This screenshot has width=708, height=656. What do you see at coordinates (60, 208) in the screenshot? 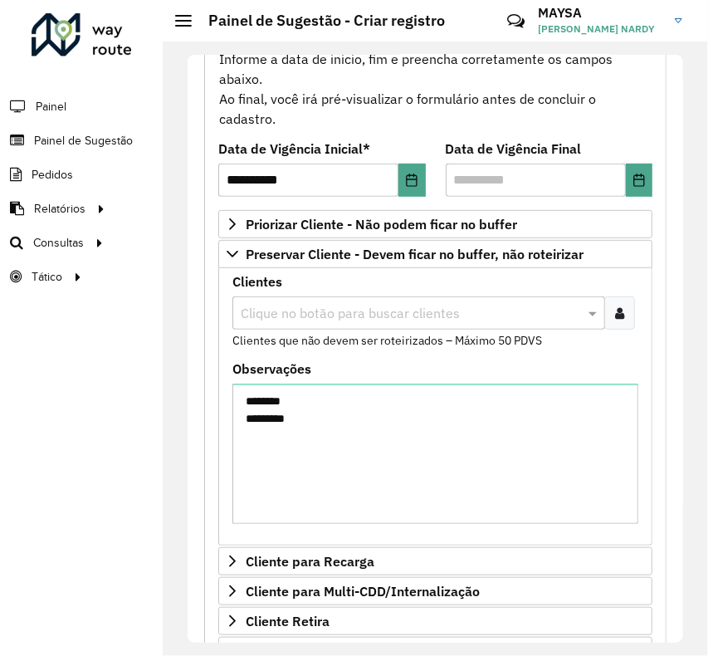
I see `span: Relatórios` at bounding box center [60, 208].